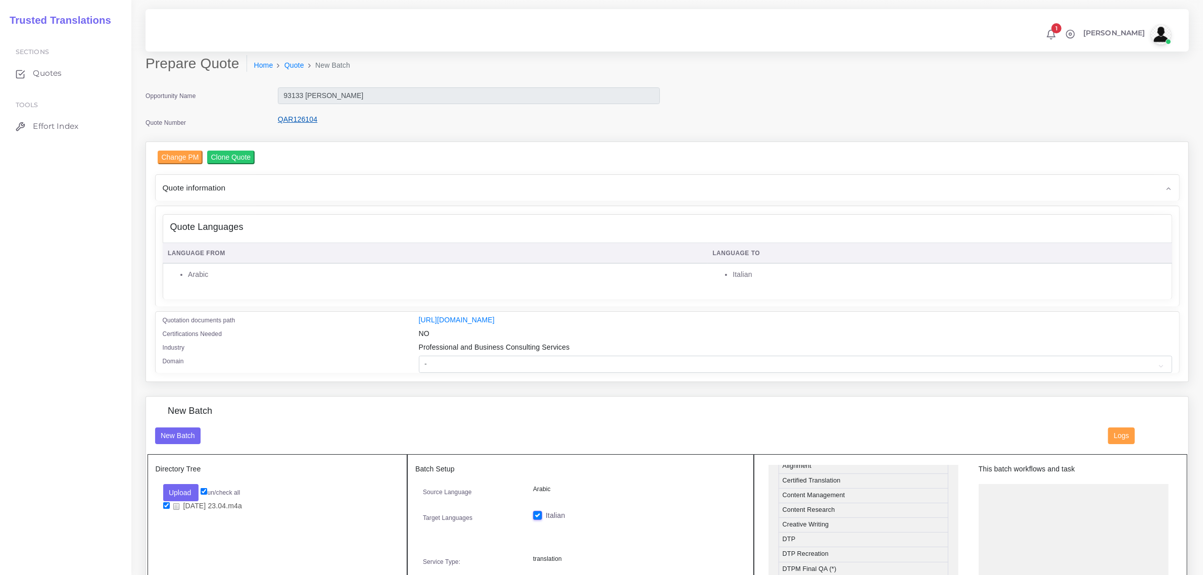  What do you see at coordinates (231, 157) in the screenshot?
I see `input: Clone Quote` at bounding box center [231, 157].